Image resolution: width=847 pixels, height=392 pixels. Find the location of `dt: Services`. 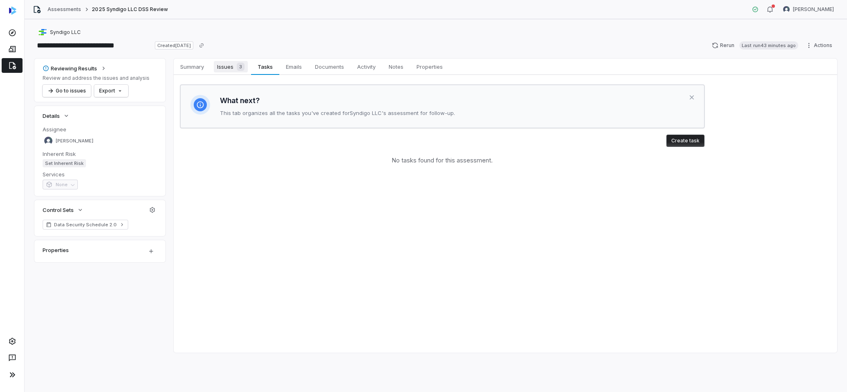

dt: Services is located at coordinates (100, 174).